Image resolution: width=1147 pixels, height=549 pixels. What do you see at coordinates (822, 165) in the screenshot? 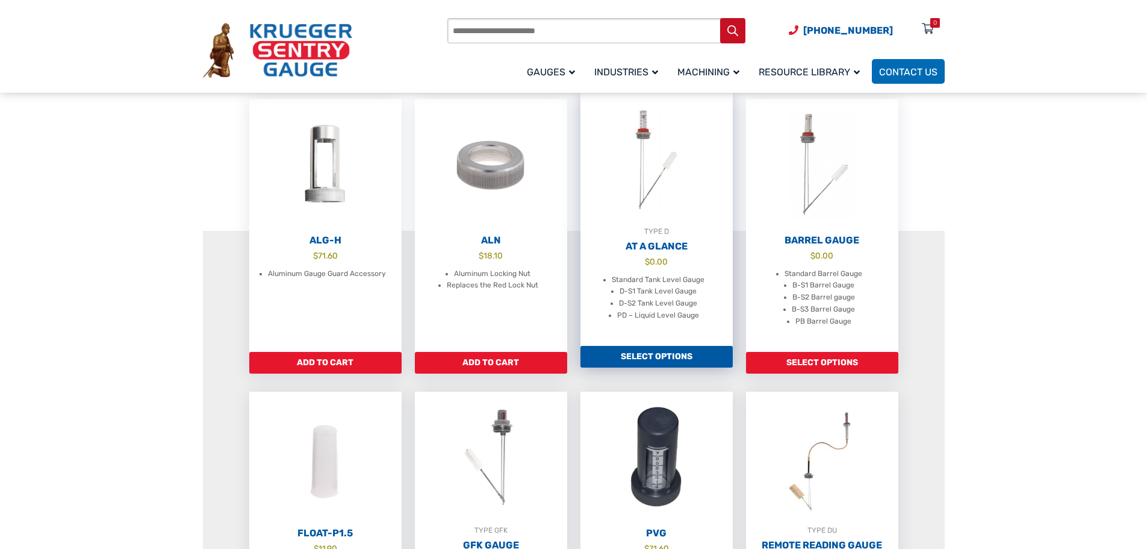
I see `img: Barrel Gauge` at bounding box center [822, 165].